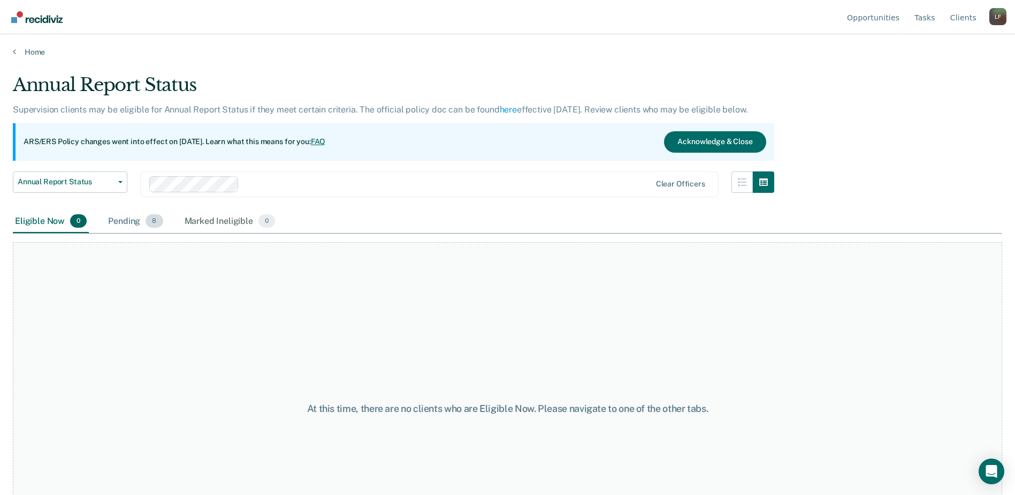 This screenshot has height=495, width=1015. Describe the element at coordinates (508, 408) in the screenshot. I see `div: At this time, there are no clients who are Eligible Now. Please navigate to one of the other tabs.` at that location.